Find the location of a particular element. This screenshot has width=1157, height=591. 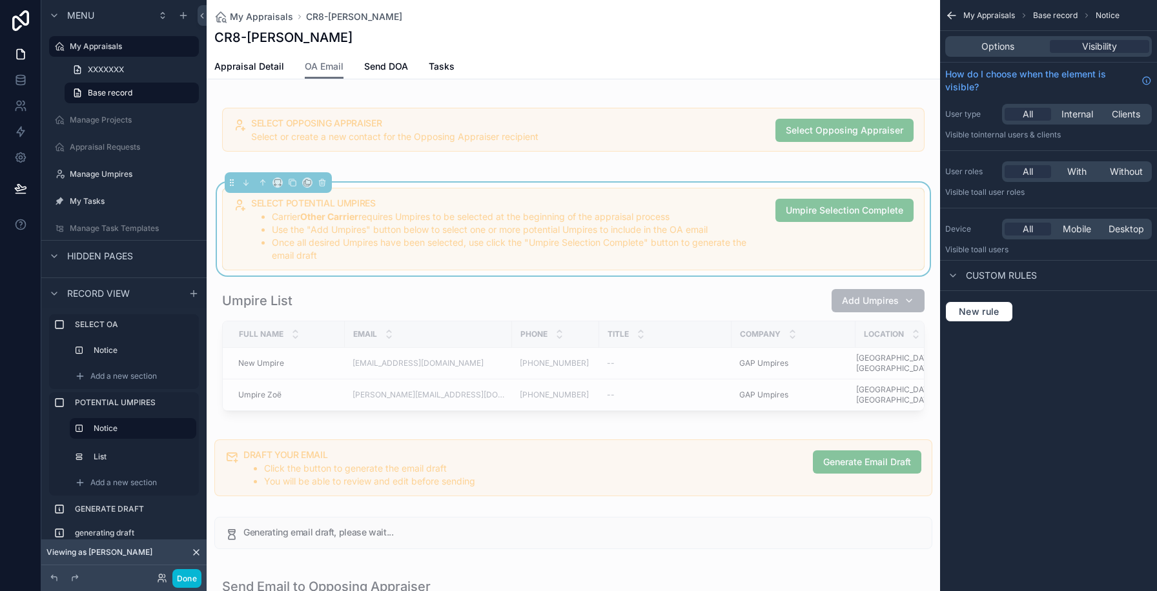

label: List is located at coordinates (142, 457).